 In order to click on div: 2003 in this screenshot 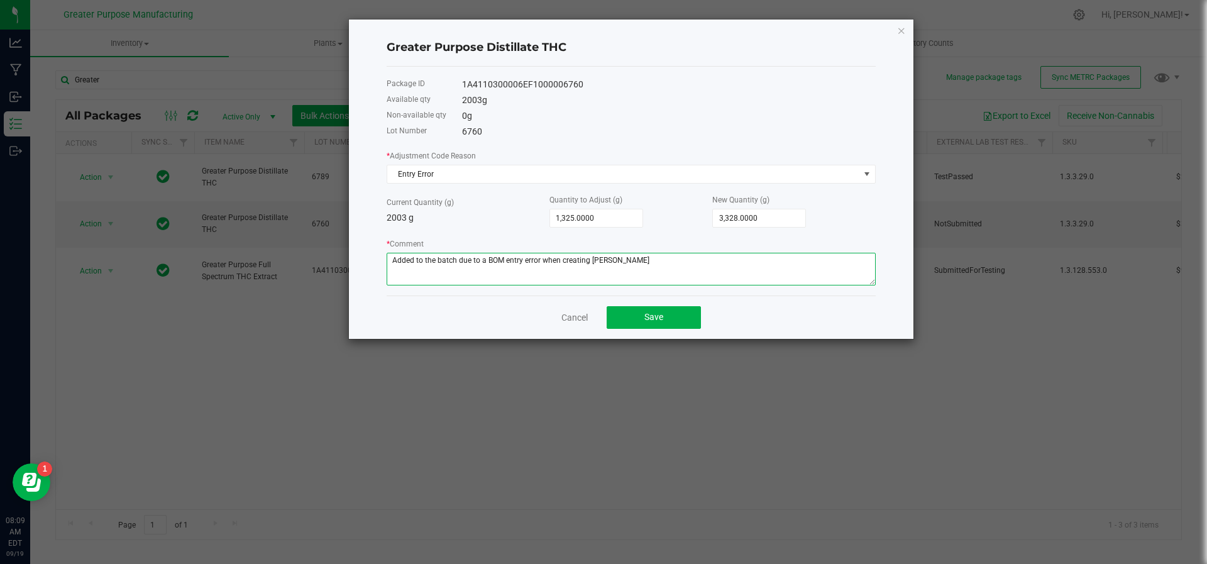, I will do `click(669, 100)`.